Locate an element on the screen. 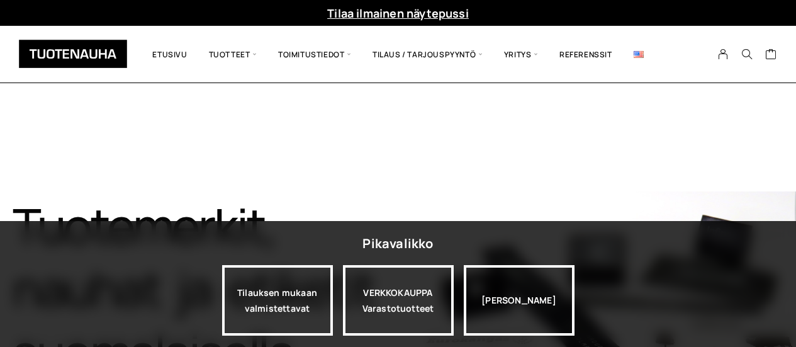 This screenshot has height=347, width=796. img: English is located at coordinates (638, 54).